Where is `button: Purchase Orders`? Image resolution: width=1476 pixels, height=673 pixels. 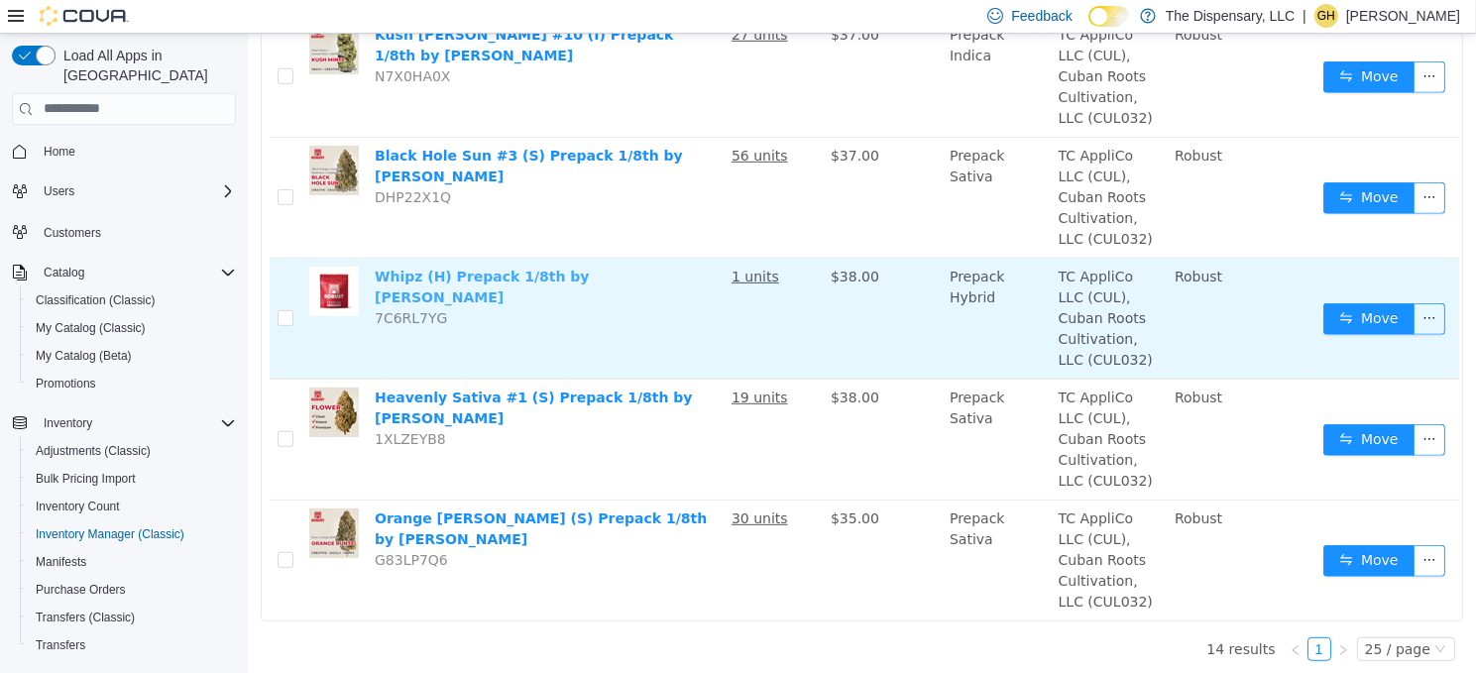
button: Purchase Orders is located at coordinates (132, 590).